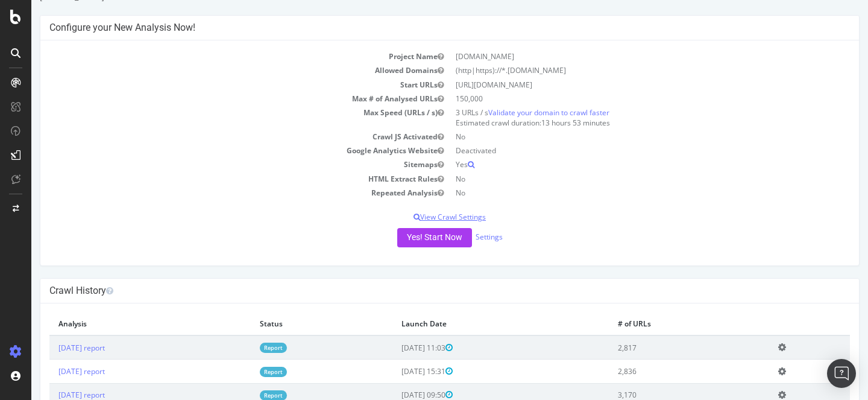 Image resolution: width=868 pixels, height=400 pixels. Describe the element at coordinates (418, 291) in the screenshot. I see `h4: Crawl History` at that location.